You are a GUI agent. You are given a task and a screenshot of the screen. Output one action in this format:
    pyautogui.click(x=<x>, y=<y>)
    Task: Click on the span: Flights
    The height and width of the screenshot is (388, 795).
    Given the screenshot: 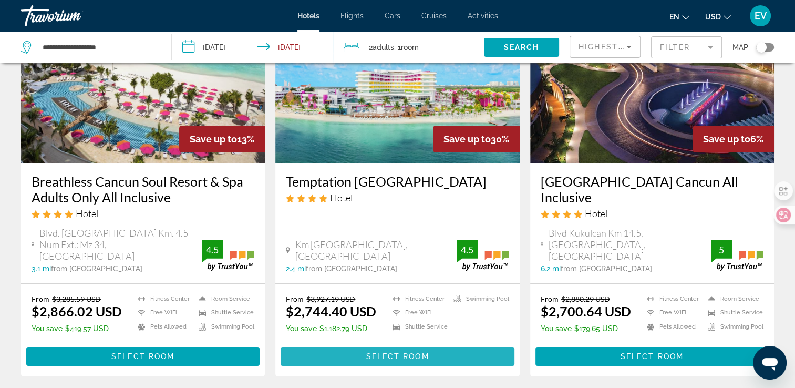 What is the action you would take?
    pyautogui.click(x=352, y=16)
    